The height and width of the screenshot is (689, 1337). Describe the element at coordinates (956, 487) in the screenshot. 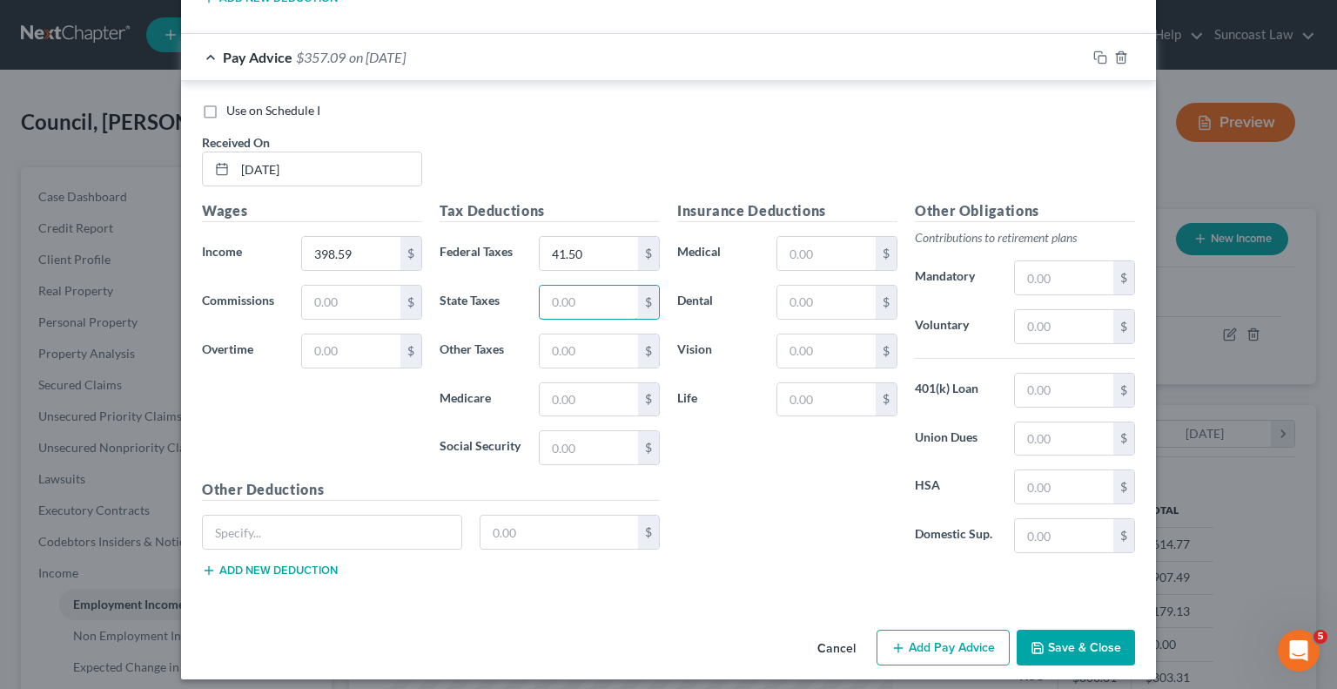

I see `label: HSA` at that location.